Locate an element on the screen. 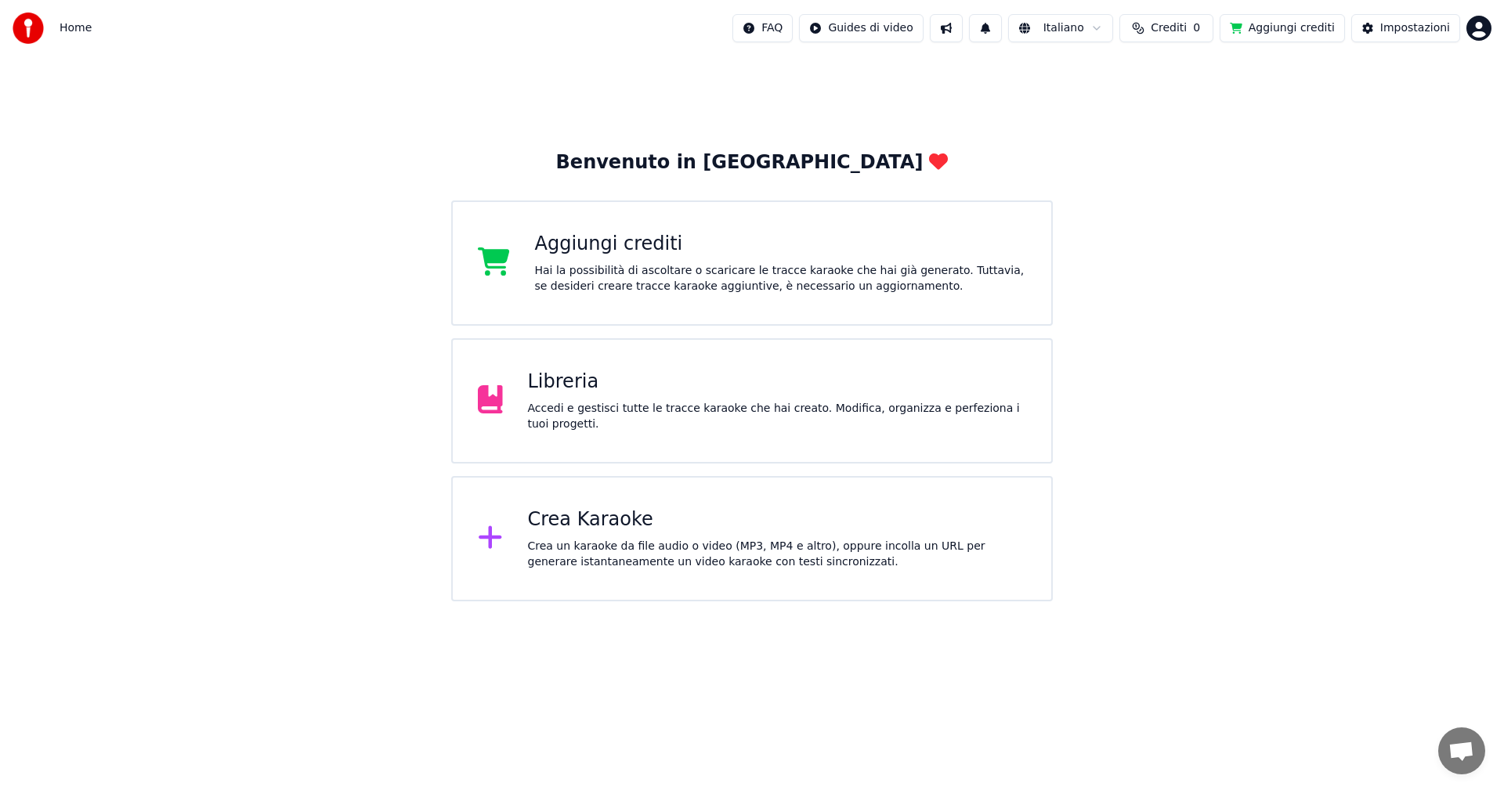  nav: breadcrumb is located at coordinates (75, 28).